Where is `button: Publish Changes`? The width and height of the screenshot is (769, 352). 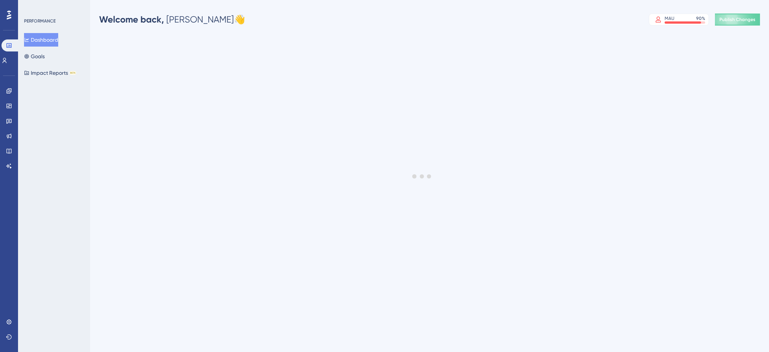
button: Publish Changes is located at coordinates (737, 20).